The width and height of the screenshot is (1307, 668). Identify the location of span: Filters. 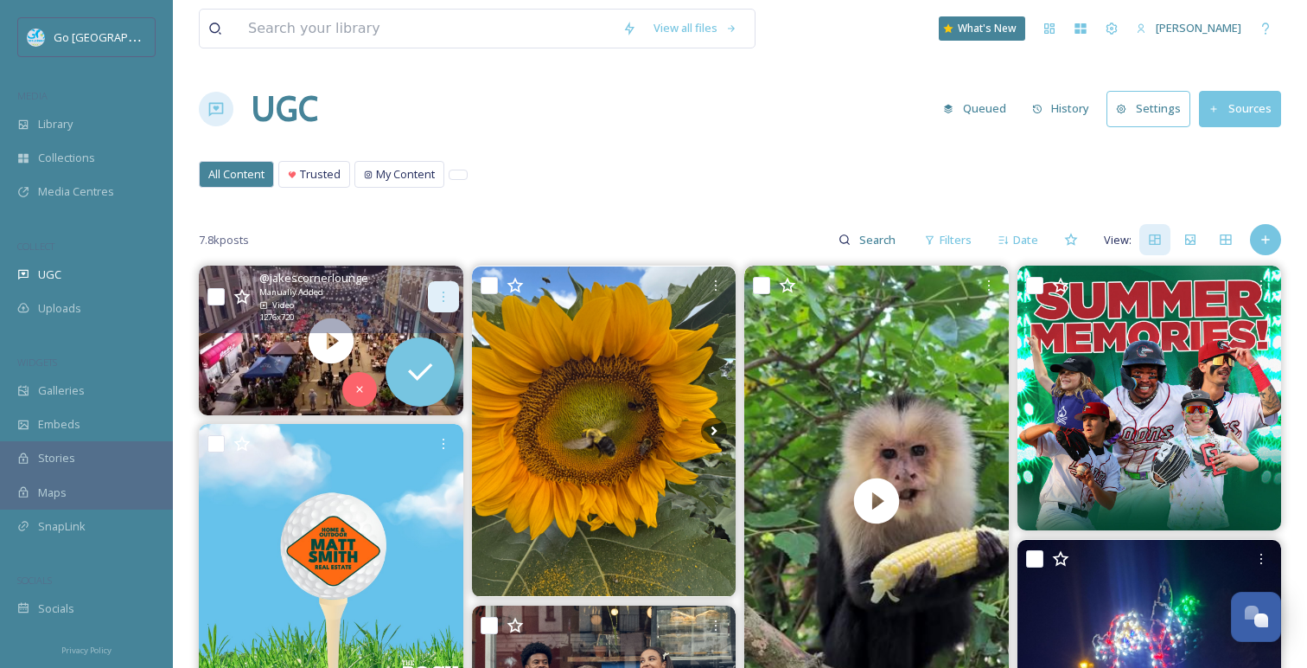
(956, 240).